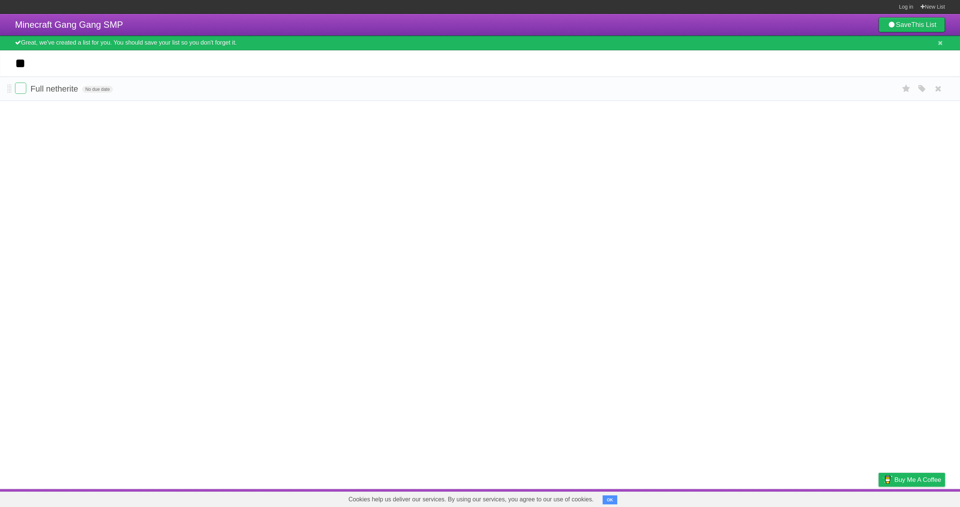 The width and height of the screenshot is (960, 507). I want to click on span: Cookies help us deliver our services. By using our services, you agree to our use of cookies., so click(471, 499).